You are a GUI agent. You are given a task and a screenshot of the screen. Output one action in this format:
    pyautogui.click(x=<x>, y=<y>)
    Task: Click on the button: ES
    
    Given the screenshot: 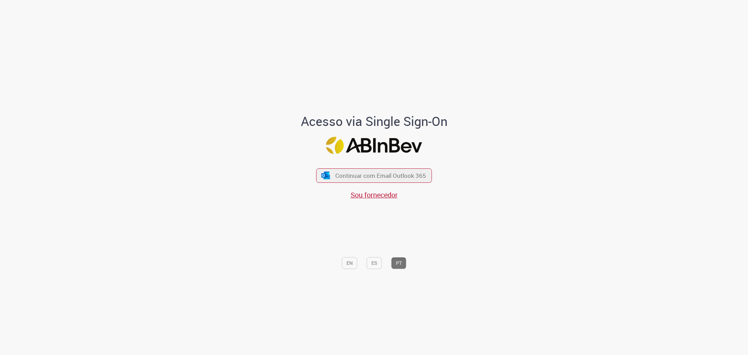 What is the action you would take?
    pyautogui.click(x=374, y=263)
    